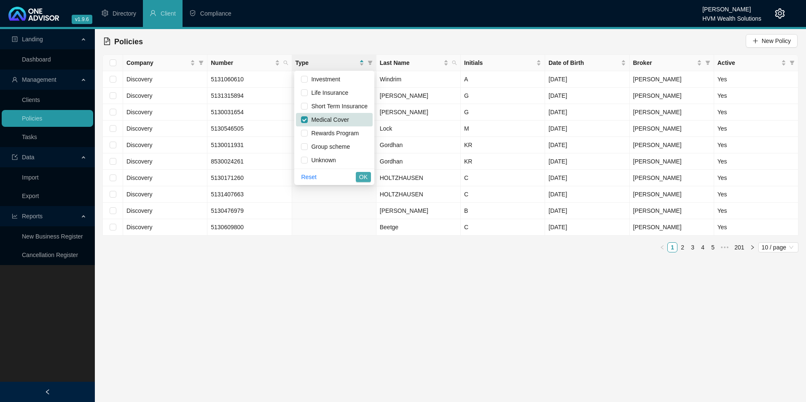 The height and width of the screenshot is (402, 806). Describe the element at coordinates (499, 63) in the screenshot. I see `span: Initials` at that location.